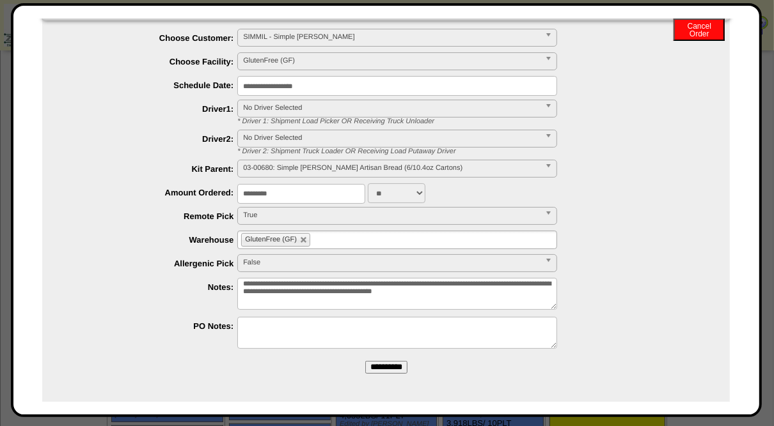 The width and height of the screenshot is (774, 426). I want to click on label: Kit Parent:, so click(152, 169).